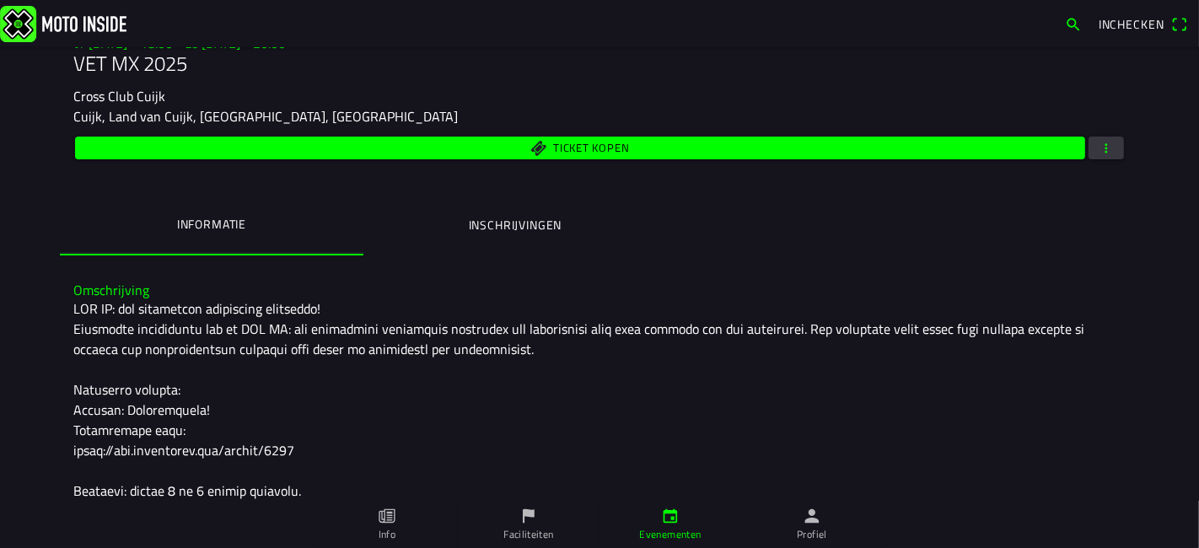 The image size is (1199, 548). I want to click on ion-label: Inschrijvingen, so click(515, 225).